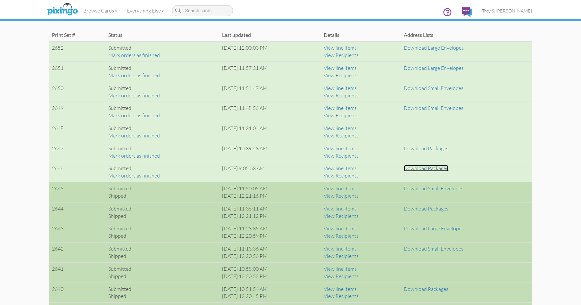 This screenshot has width=581, height=305. I want to click on a: Download Large Envelopes, so click(433, 228).